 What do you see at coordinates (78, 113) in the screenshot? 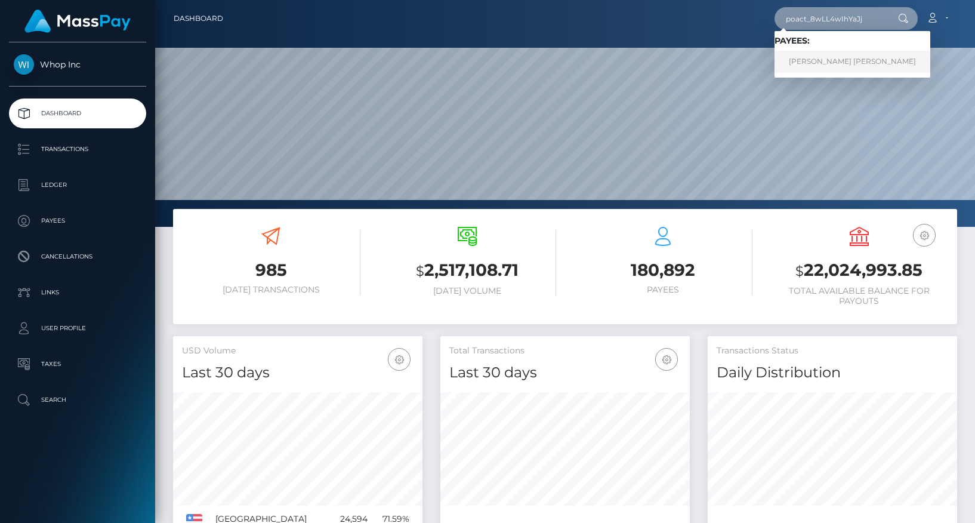
I see `p: Dashboard` at bounding box center [78, 113].